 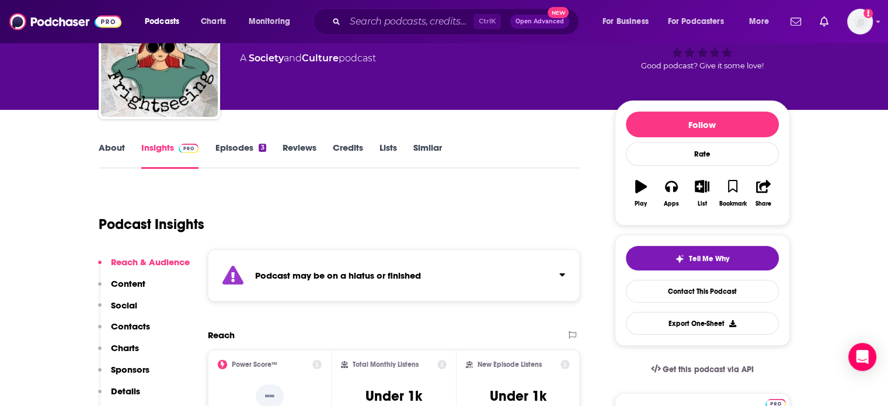 What do you see at coordinates (269, 22) in the screenshot?
I see `span: Monitoring` at bounding box center [269, 22].